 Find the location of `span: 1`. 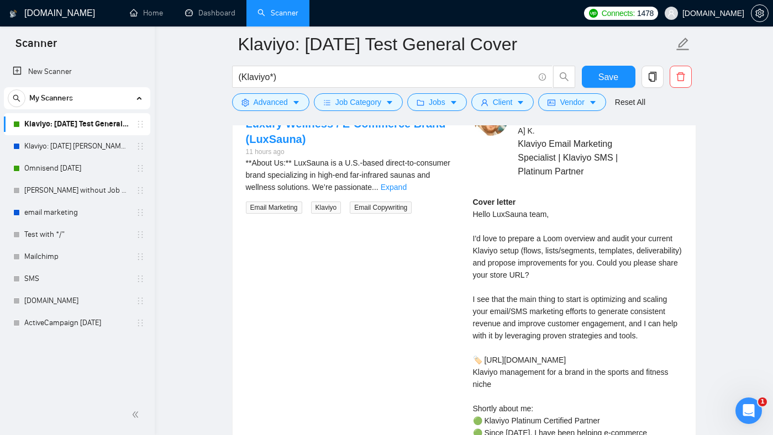

span: 1 is located at coordinates (762, 402).